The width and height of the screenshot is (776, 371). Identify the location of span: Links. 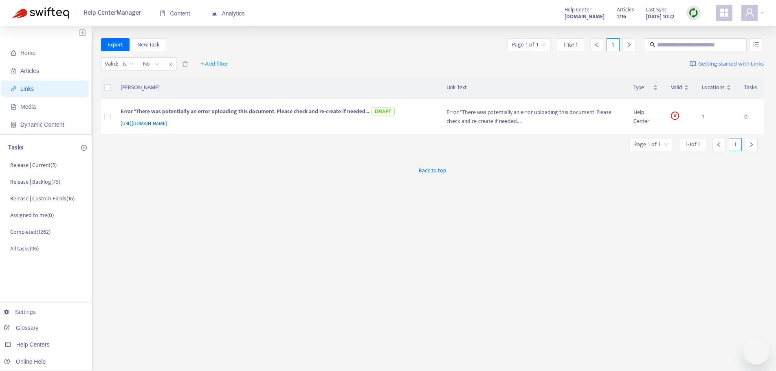
(27, 89).